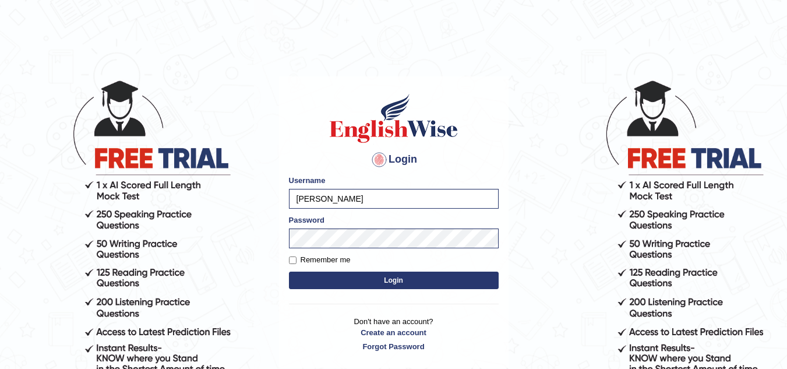 This screenshot has width=787, height=369. What do you see at coordinates (306, 220) in the screenshot?
I see `label: Password` at bounding box center [306, 220].